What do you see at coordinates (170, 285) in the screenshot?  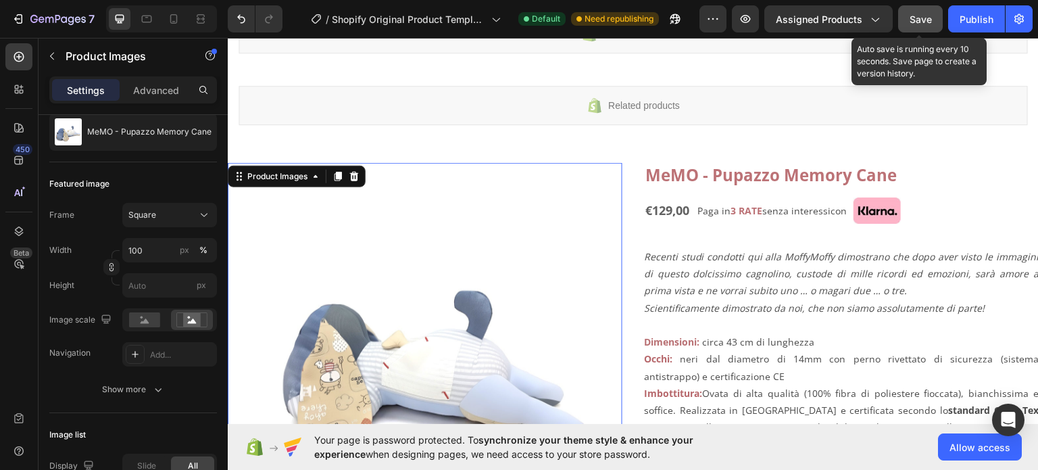 I see `input: px` at bounding box center [170, 285].